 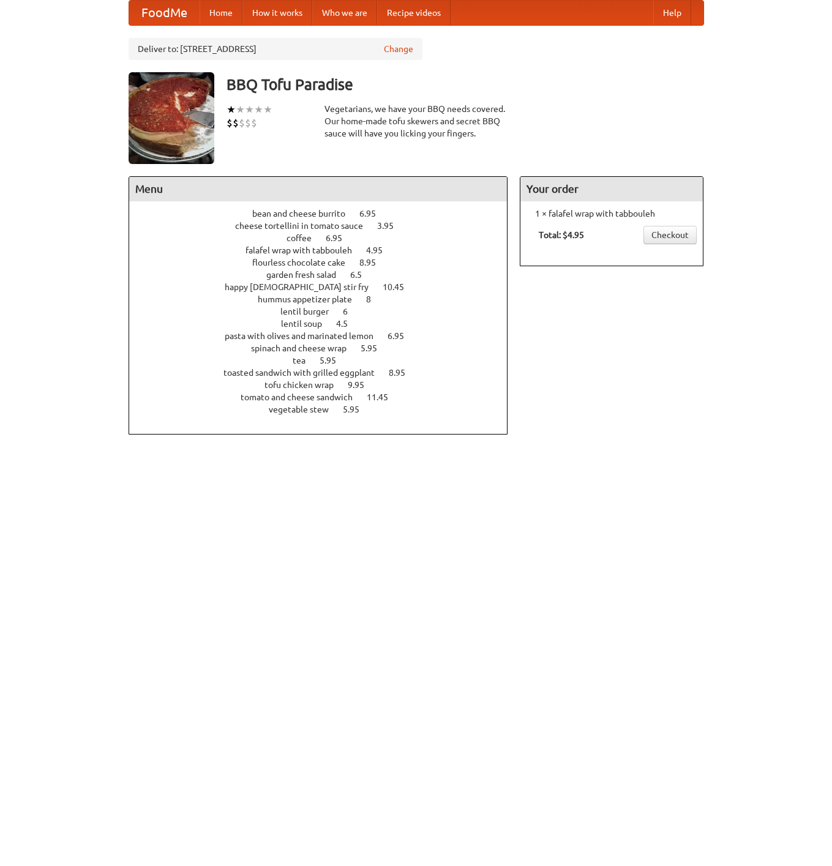 I want to click on a: tomato and cheese sandwich 11.45, so click(x=326, y=397).